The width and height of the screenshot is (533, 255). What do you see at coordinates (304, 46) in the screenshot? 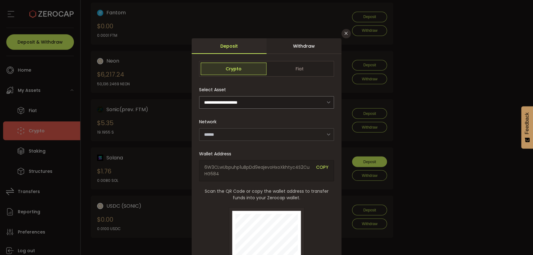
I see `div: Withdraw` at bounding box center [304, 46].